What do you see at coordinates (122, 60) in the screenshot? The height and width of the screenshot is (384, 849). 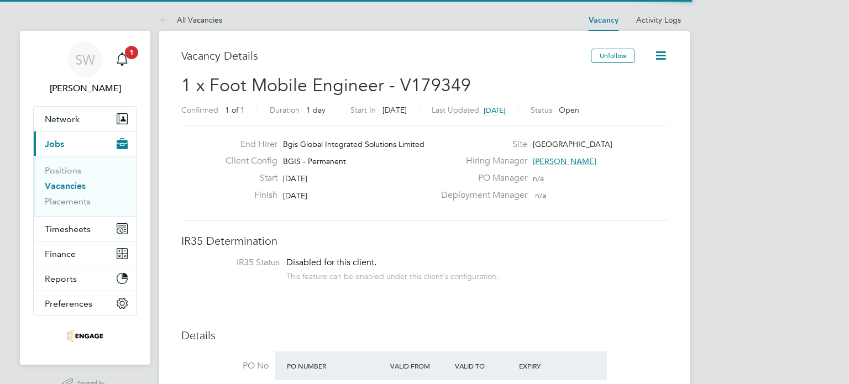 I see `a: 1` at bounding box center [122, 60].